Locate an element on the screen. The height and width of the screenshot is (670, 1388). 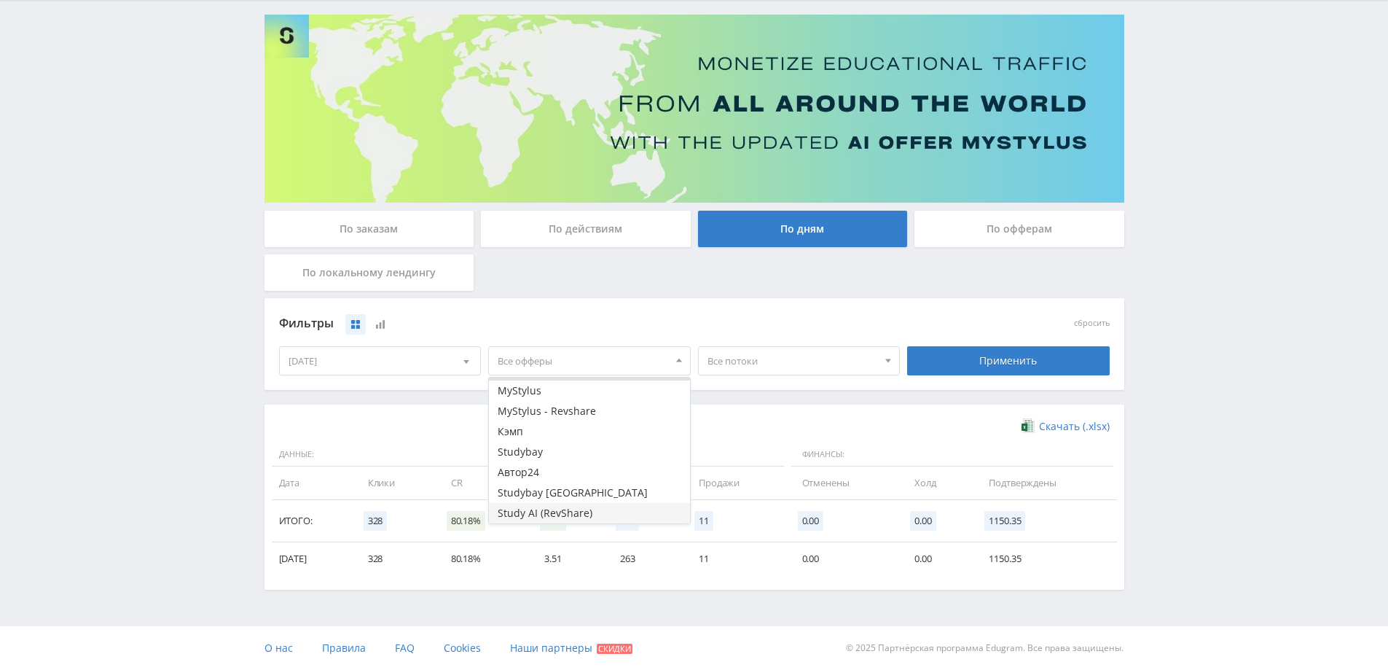
span: Наши партнеры is located at coordinates (551, 647).